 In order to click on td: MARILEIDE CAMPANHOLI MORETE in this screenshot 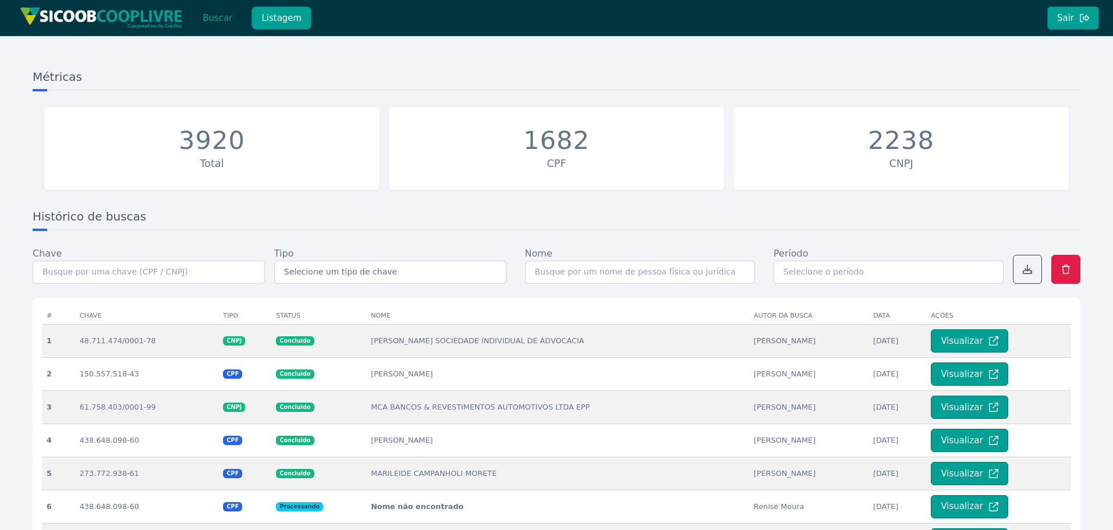, I will do `click(557, 473)`.